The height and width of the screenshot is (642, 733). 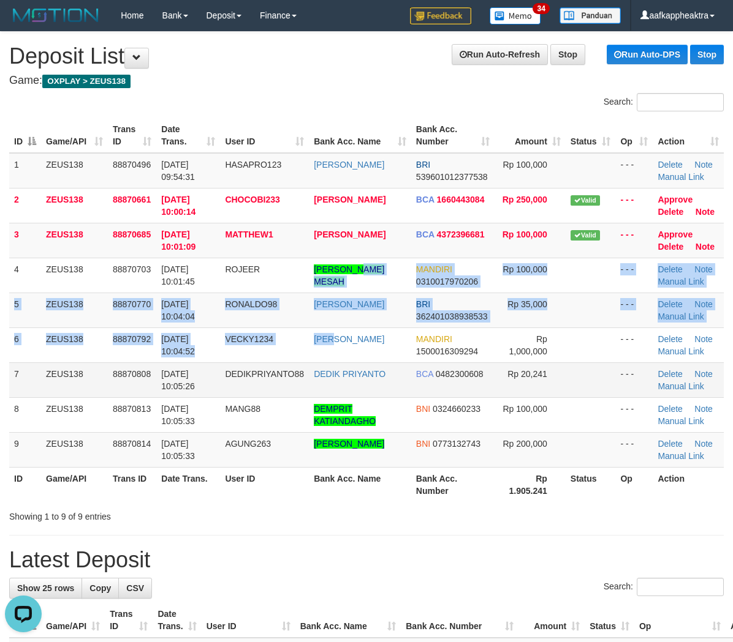 I want to click on span: Copy 0482300608 to clipboard, so click(x=459, y=374).